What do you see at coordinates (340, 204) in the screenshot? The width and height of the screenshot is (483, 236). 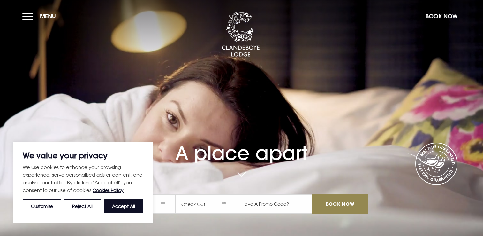 I see `input: Book Now` at bounding box center [340, 204].